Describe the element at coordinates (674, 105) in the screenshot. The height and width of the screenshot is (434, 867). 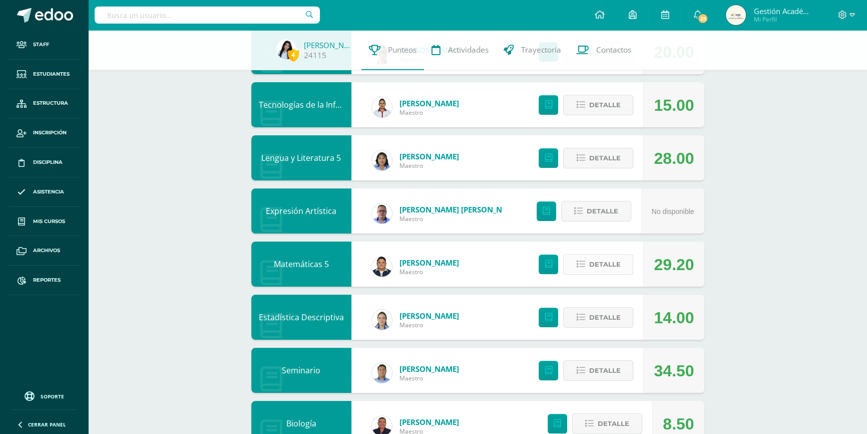
I see `div: 15.00` at that location.